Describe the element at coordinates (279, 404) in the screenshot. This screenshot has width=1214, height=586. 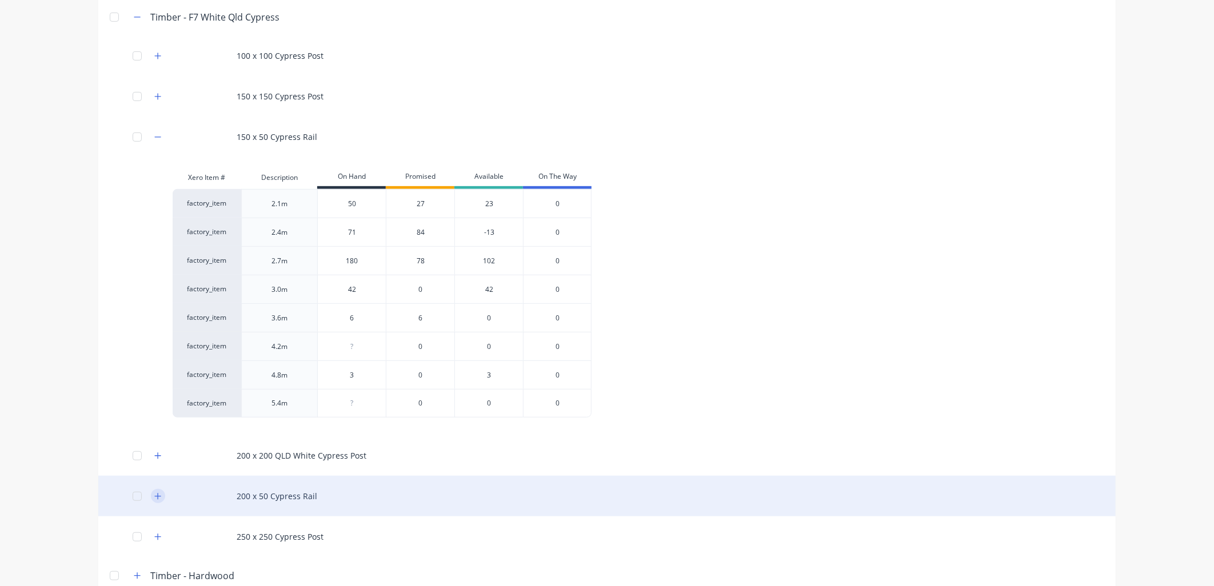
I see `div: 5.4m` at that location.